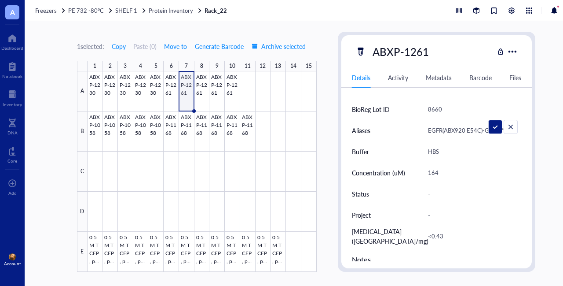 This screenshot has width=563, height=286. What do you see at coordinates (437, 259) in the screenshot?
I see `div: Notes` at bounding box center [437, 259].